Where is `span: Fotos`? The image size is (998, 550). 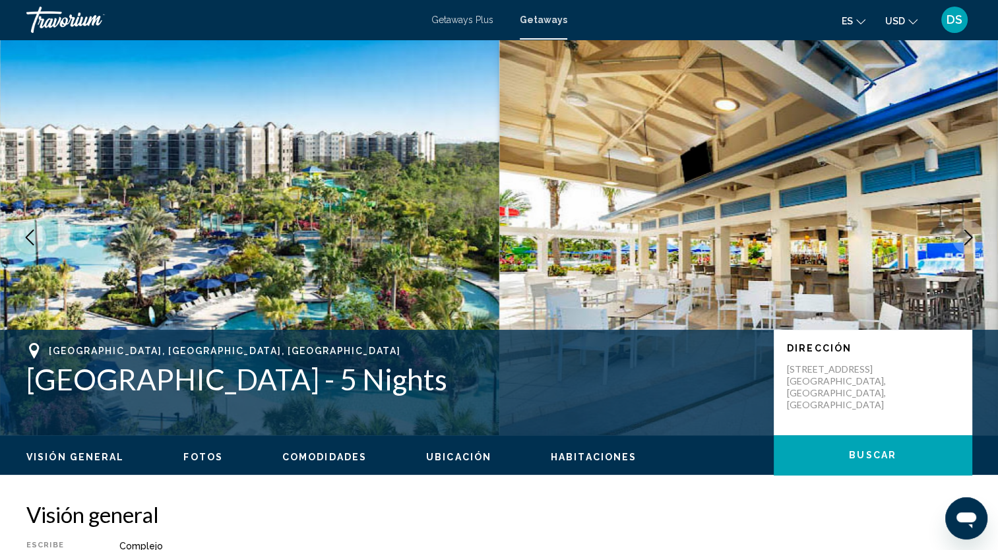
span: Fotos is located at coordinates (203, 457).